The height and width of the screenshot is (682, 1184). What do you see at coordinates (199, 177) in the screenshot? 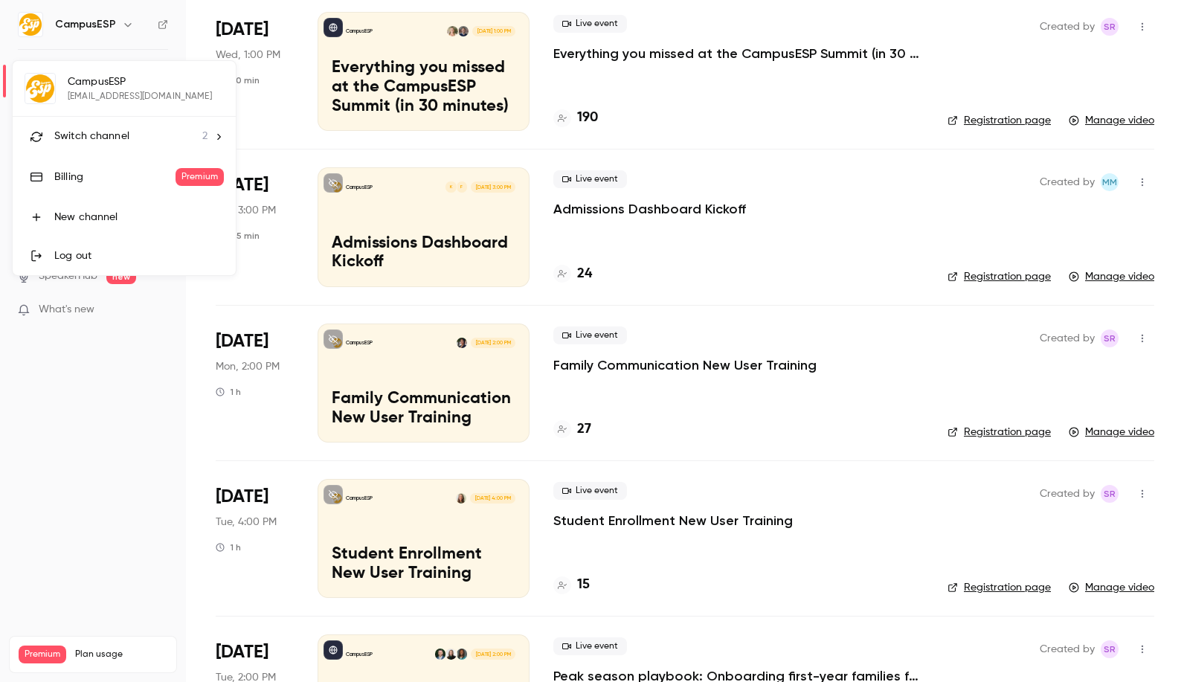
I see `span: Premium` at bounding box center [199, 177].